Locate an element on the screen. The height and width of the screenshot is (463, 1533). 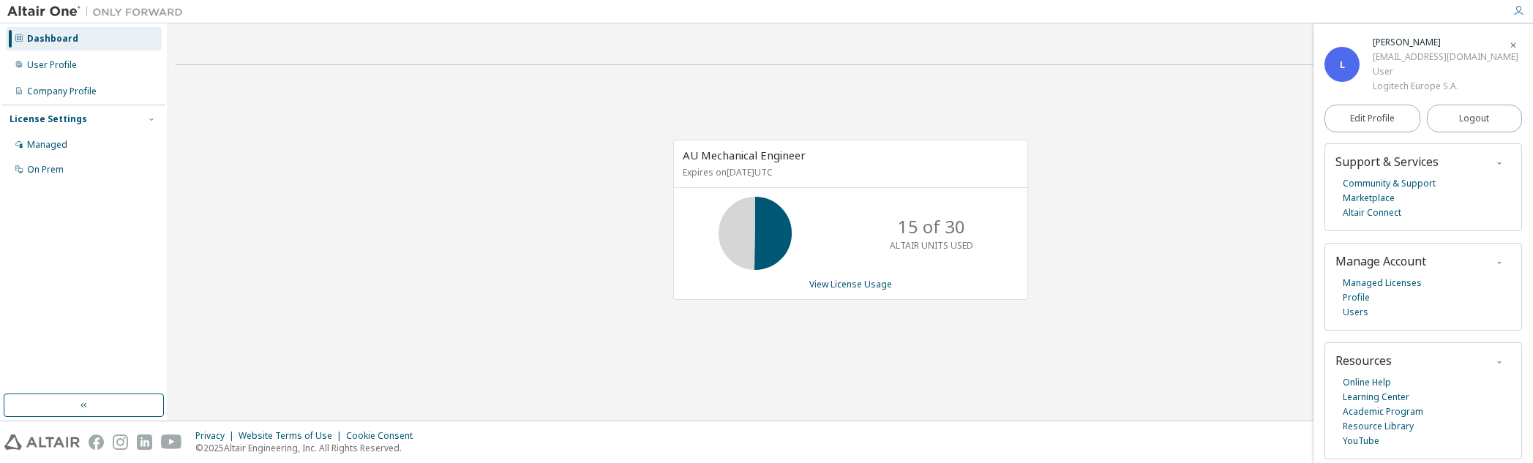
div: Managed is located at coordinates (47, 145).